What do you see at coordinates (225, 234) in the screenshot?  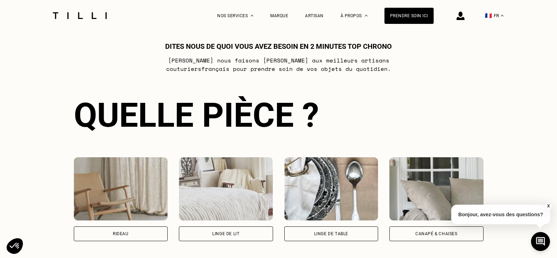 I see `div: Linge de lit` at bounding box center [225, 234].